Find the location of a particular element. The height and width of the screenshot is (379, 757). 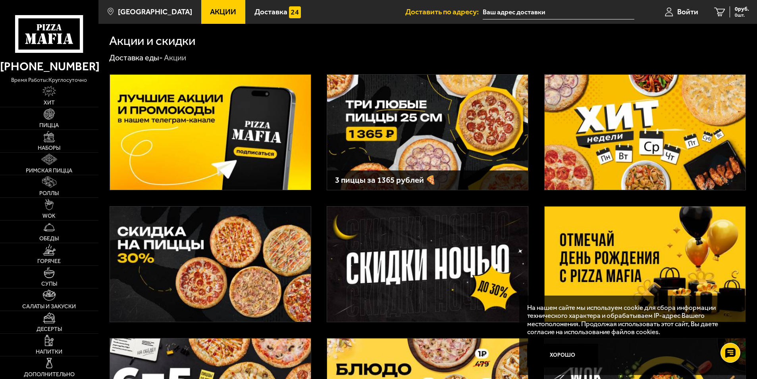

div: Акции is located at coordinates (175, 58).